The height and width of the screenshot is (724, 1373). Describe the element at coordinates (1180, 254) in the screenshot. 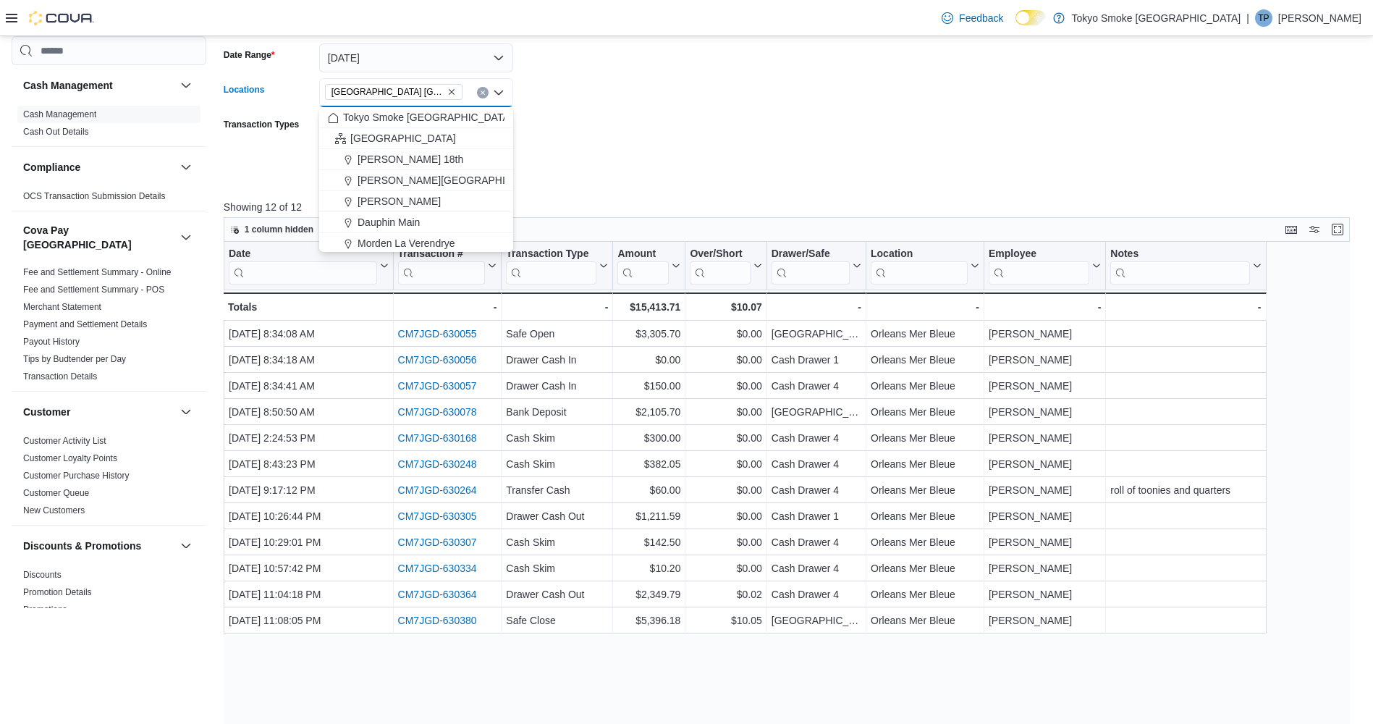

I see `div: Notes` at that location.